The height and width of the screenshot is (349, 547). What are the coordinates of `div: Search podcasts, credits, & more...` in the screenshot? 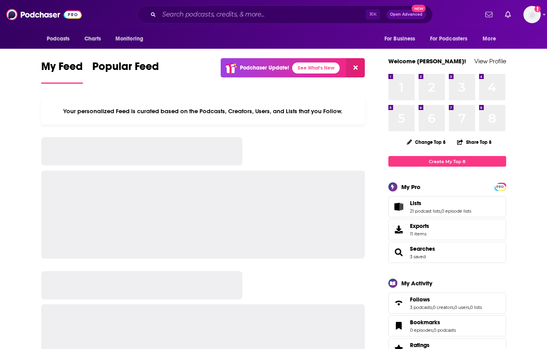 It's located at (285, 15).